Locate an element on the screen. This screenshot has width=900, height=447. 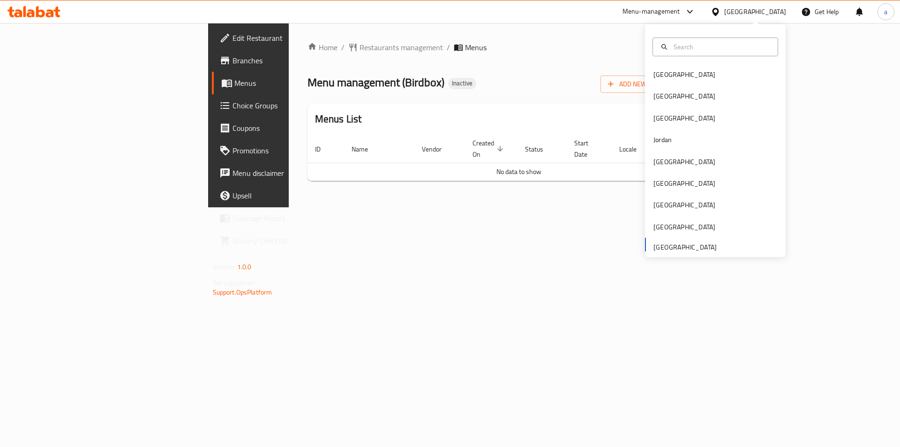
button: Add New Menu is located at coordinates (636, 84).